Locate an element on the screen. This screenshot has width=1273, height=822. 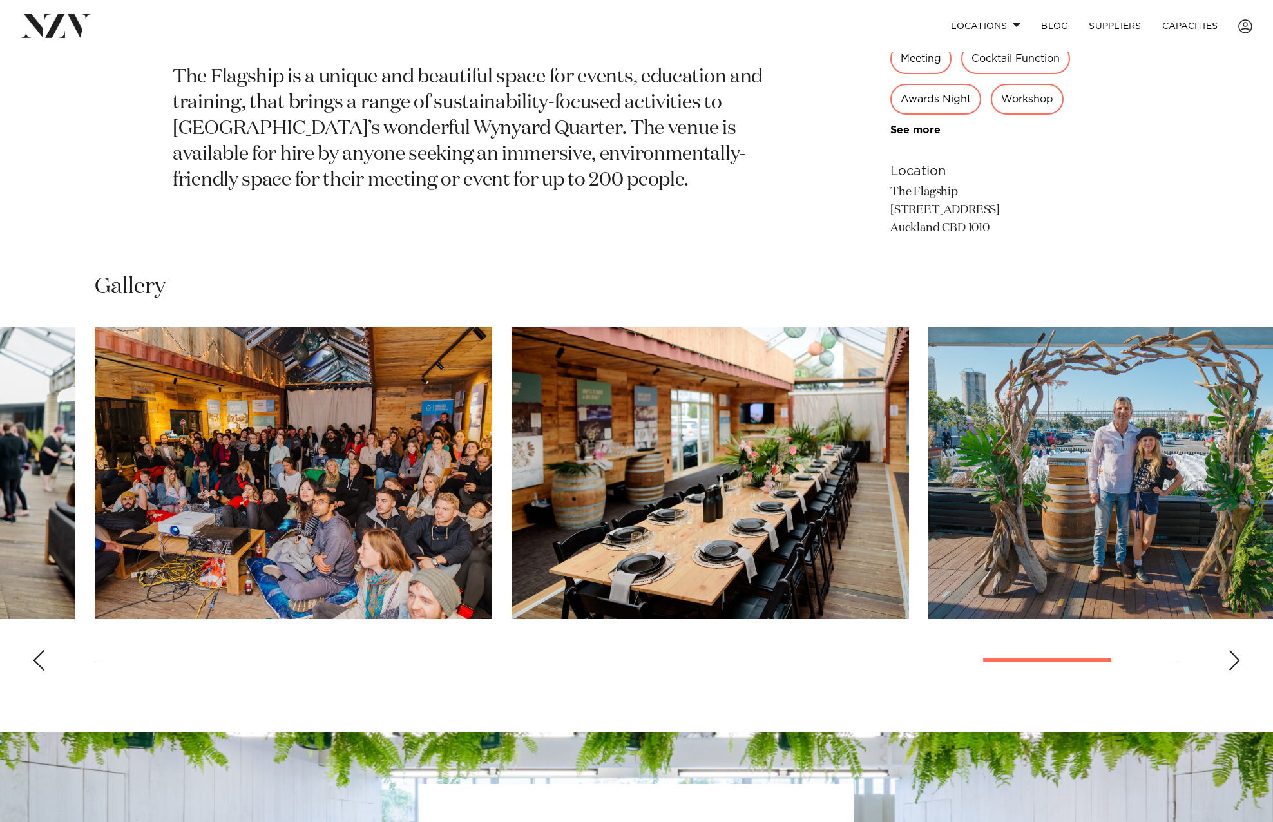
a: Capacities is located at coordinates (1190, 26).